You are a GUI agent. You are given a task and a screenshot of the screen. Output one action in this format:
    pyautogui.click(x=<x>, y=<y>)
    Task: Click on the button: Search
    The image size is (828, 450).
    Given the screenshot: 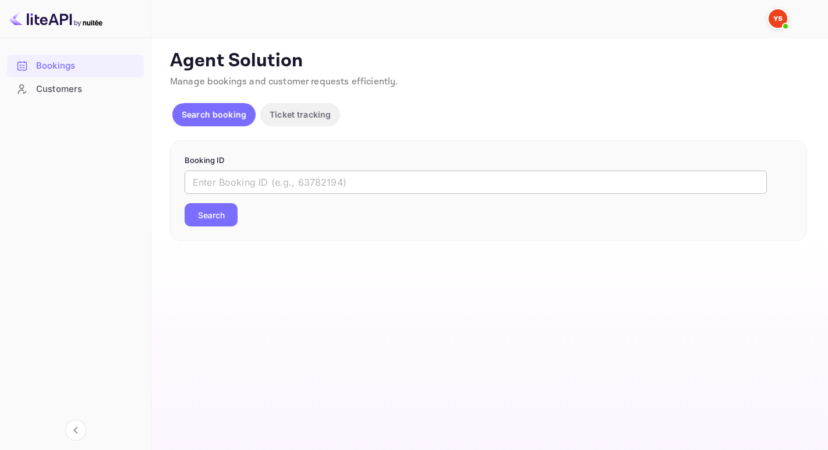 What is the action you would take?
    pyautogui.click(x=211, y=215)
    